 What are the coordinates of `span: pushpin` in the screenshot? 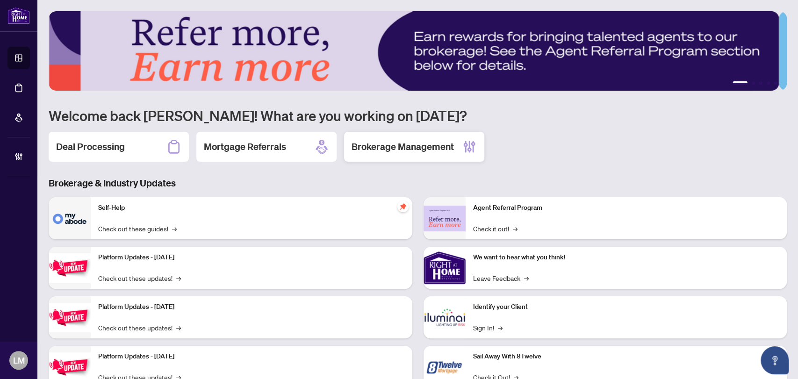 It's located at (403, 207).